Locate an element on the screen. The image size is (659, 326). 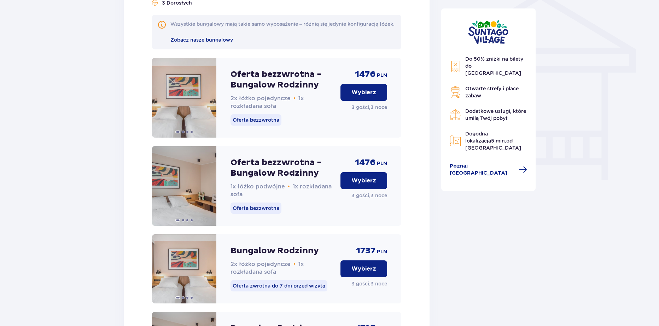
img: Suntago Village is located at coordinates (488, 32).